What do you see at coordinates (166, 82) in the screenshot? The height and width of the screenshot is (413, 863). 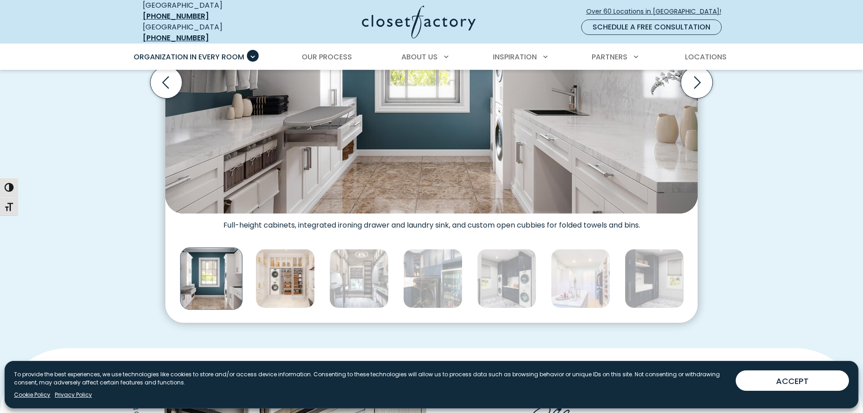 I see `button: Previous slide` at bounding box center [166, 82].